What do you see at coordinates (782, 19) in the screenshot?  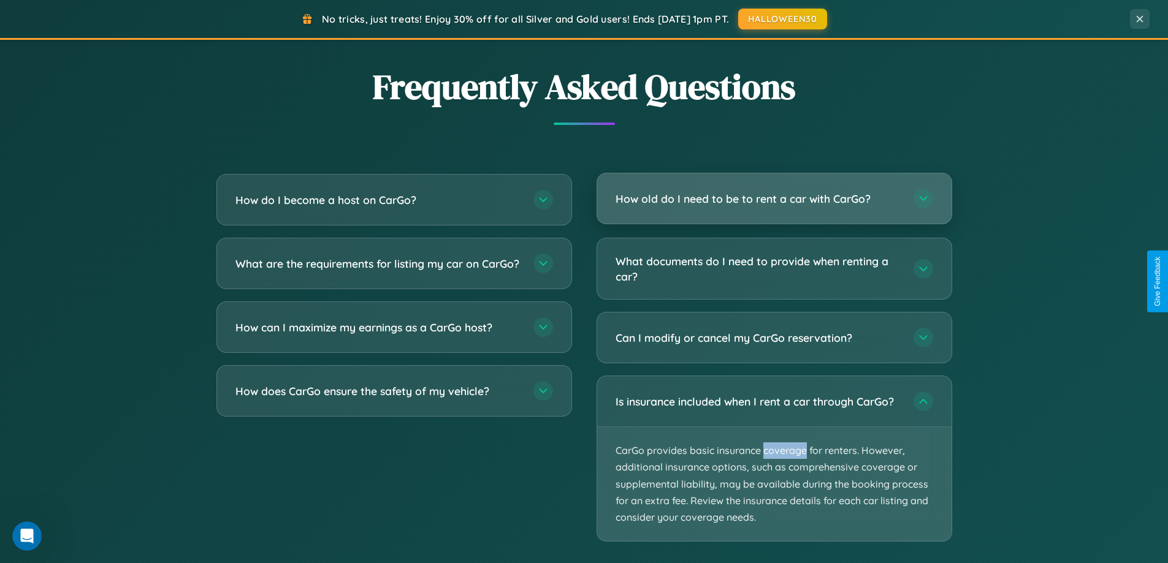 I see `button: HALLOWEEN30` at bounding box center [782, 19].